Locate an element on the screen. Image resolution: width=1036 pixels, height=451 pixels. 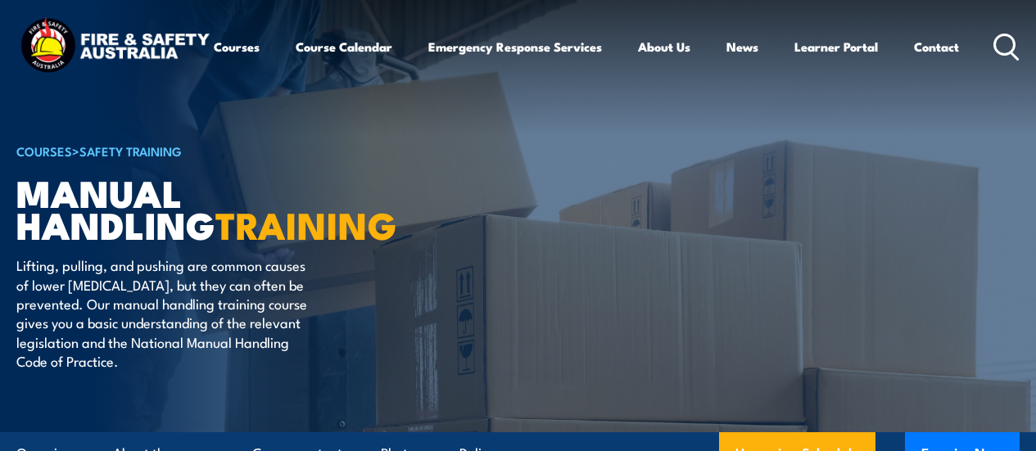
a: Course Calendar is located at coordinates (344, 47).